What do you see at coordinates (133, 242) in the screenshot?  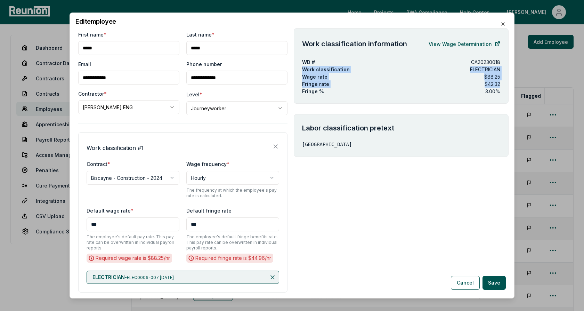 I see `p: The employee's default pay rate. This pay rate can be overwritten in individual payroll reports.` at bounding box center [133, 242].